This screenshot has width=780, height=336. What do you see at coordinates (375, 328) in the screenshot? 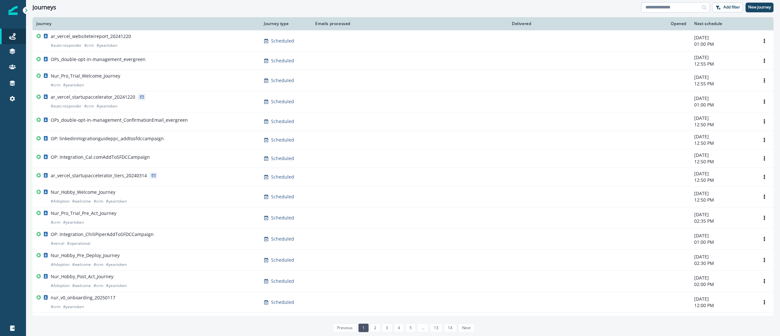
I see `a: Page 2` at bounding box center [375, 328].